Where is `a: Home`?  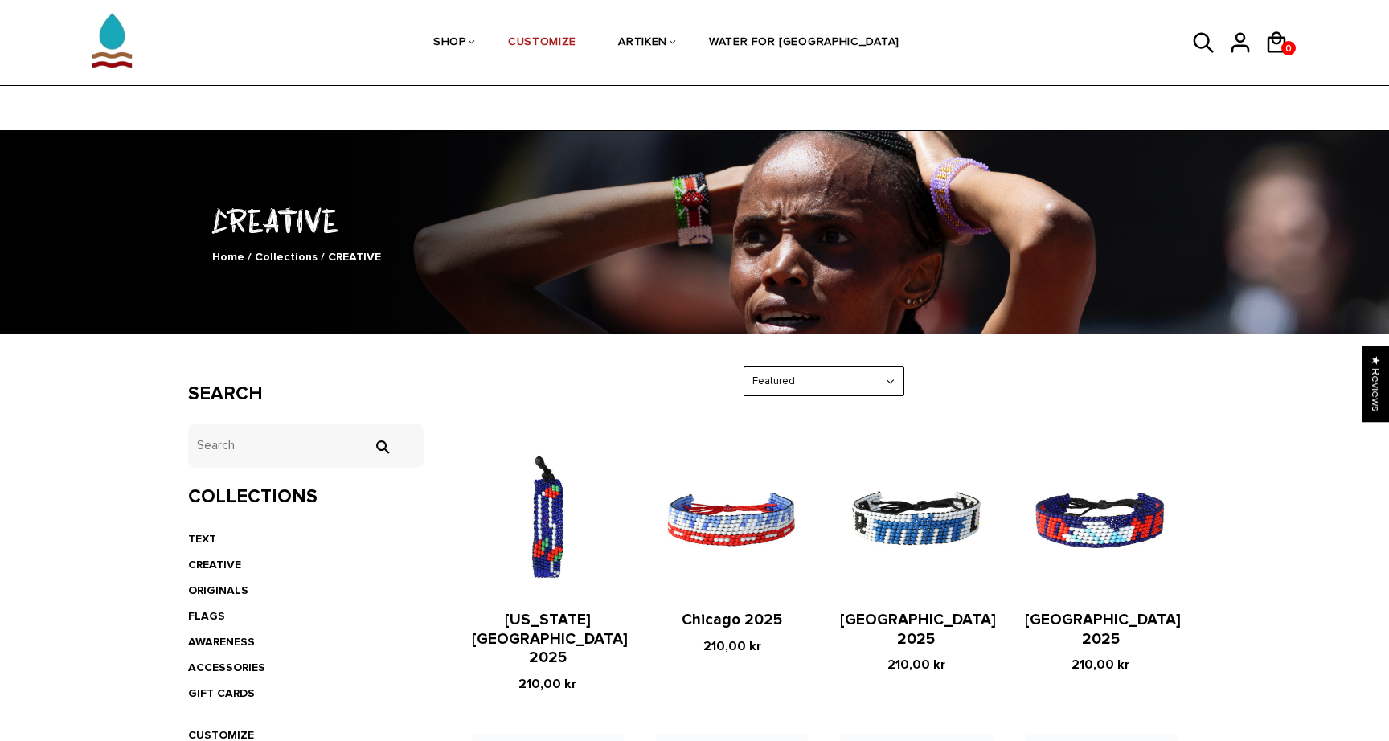 a: Home is located at coordinates (228, 256).